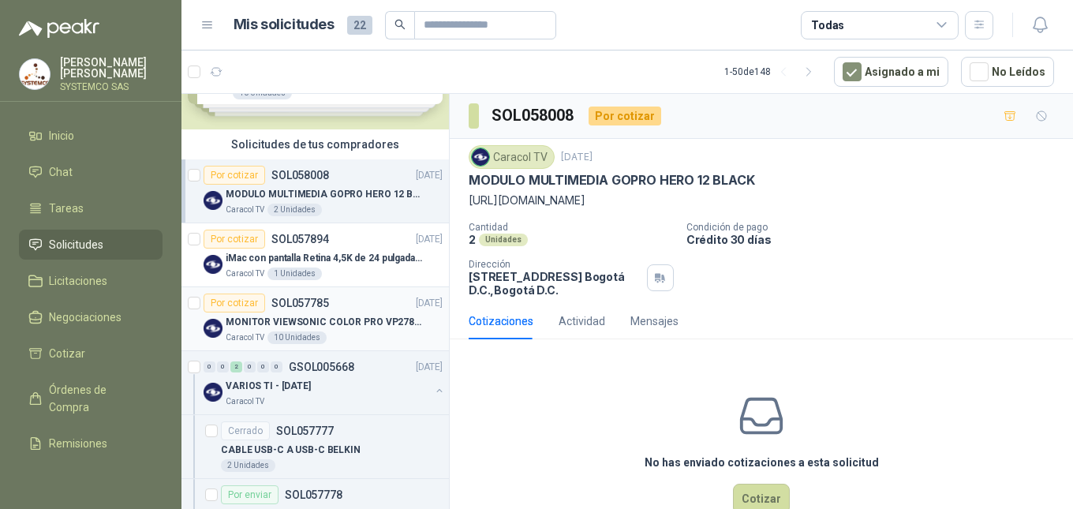 The width and height of the screenshot is (1073, 509). Describe the element at coordinates (501, 321) in the screenshot. I see `div: Cotizaciones` at that location.